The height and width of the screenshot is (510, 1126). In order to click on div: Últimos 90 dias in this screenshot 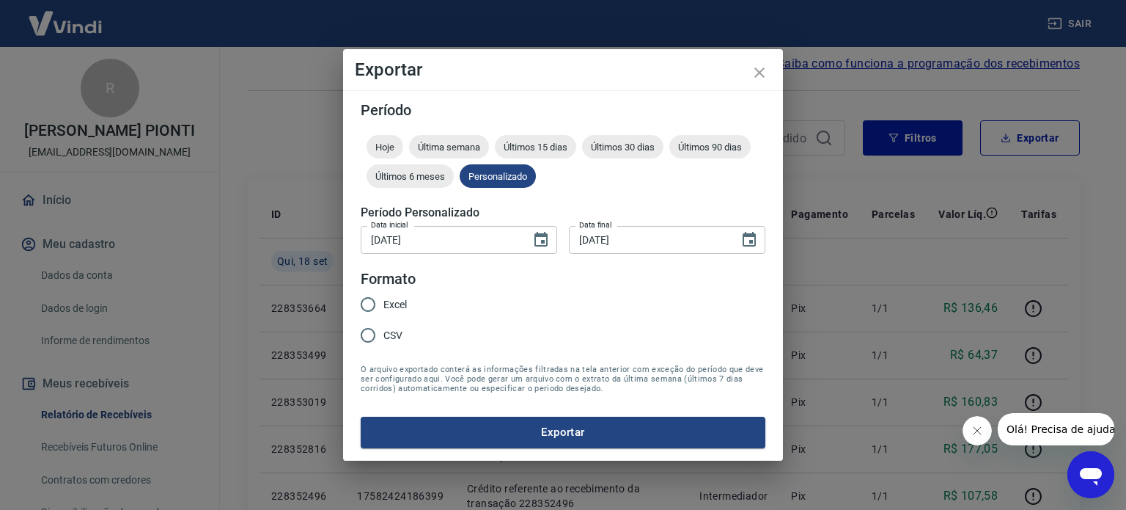, I will do `click(710, 147)`.